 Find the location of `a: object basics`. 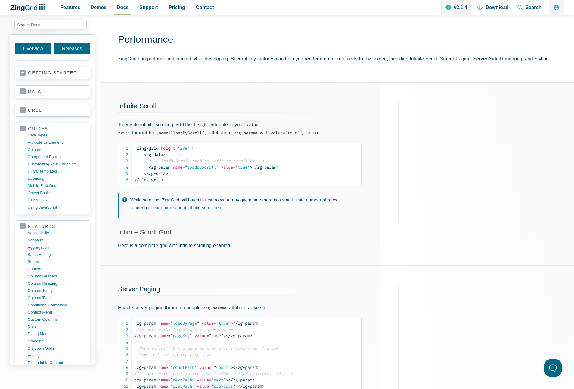

a: object basics is located at coordinates (56, 193).